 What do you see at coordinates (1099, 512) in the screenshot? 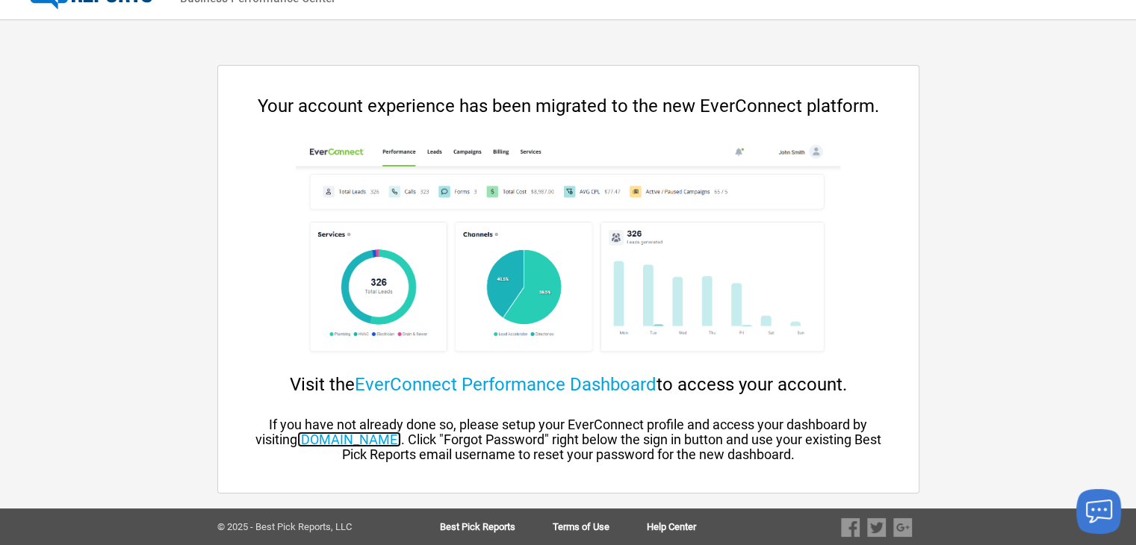
I see `button: Launch chat` at bounding box center [1099, 512].